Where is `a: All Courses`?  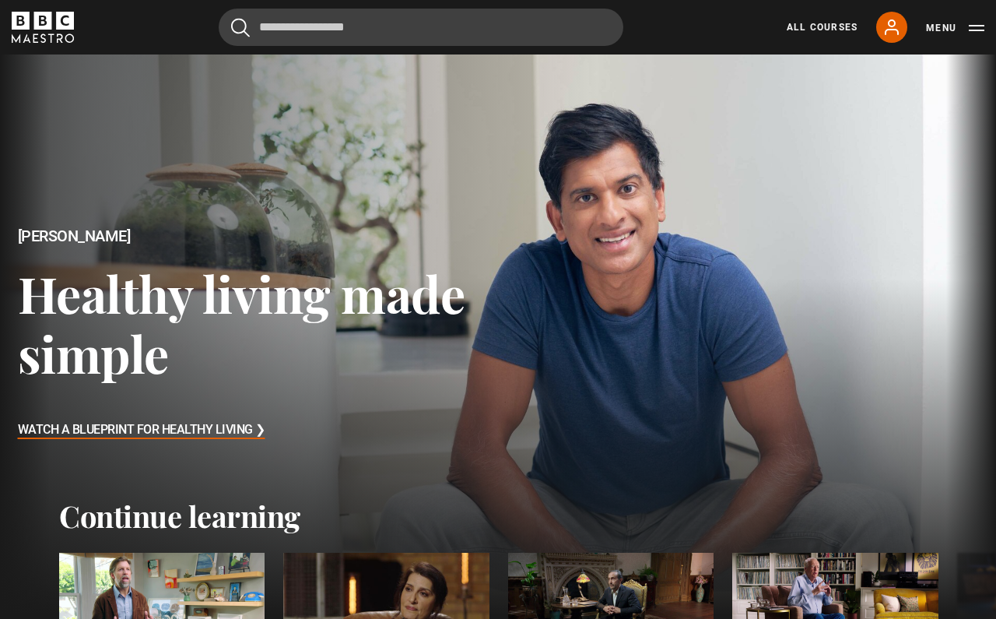 a: All Courses is located at coordinates (822, 27).